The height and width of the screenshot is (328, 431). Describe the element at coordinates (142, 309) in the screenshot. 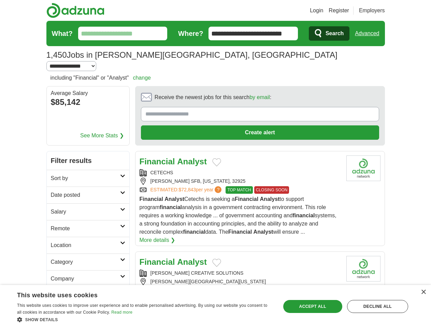

I see `span: This website uses cookies to improve user experience and to enable personalised advertising. By u...` at that location.